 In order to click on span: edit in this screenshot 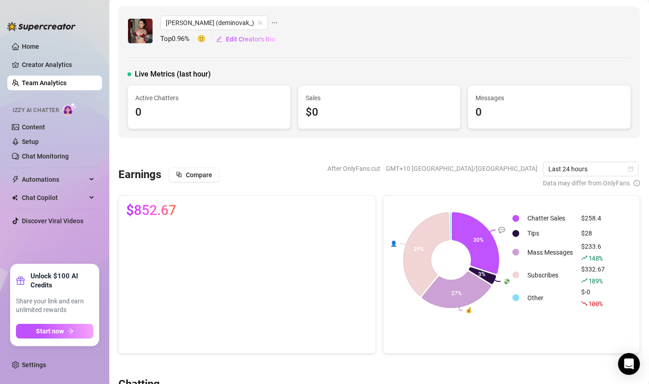, I will do `click(219, 39)`.